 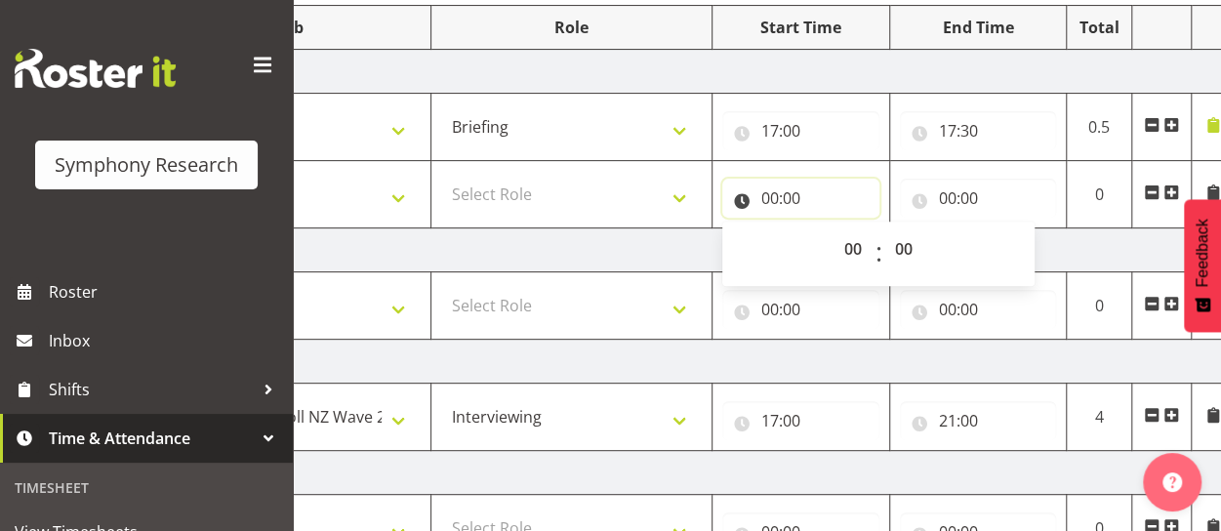 I want to click on span: Inbox, so click(x=166, y=341).